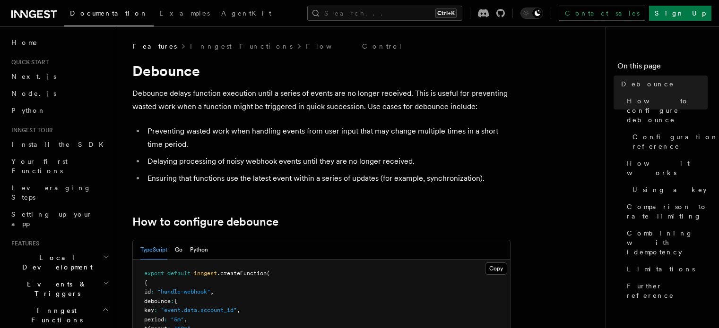 This screenshot has width=719, height=328. Describe the element at coordinates (667, 212) in the screenshot. I see `span: Comparison to rate limiting` at that location.